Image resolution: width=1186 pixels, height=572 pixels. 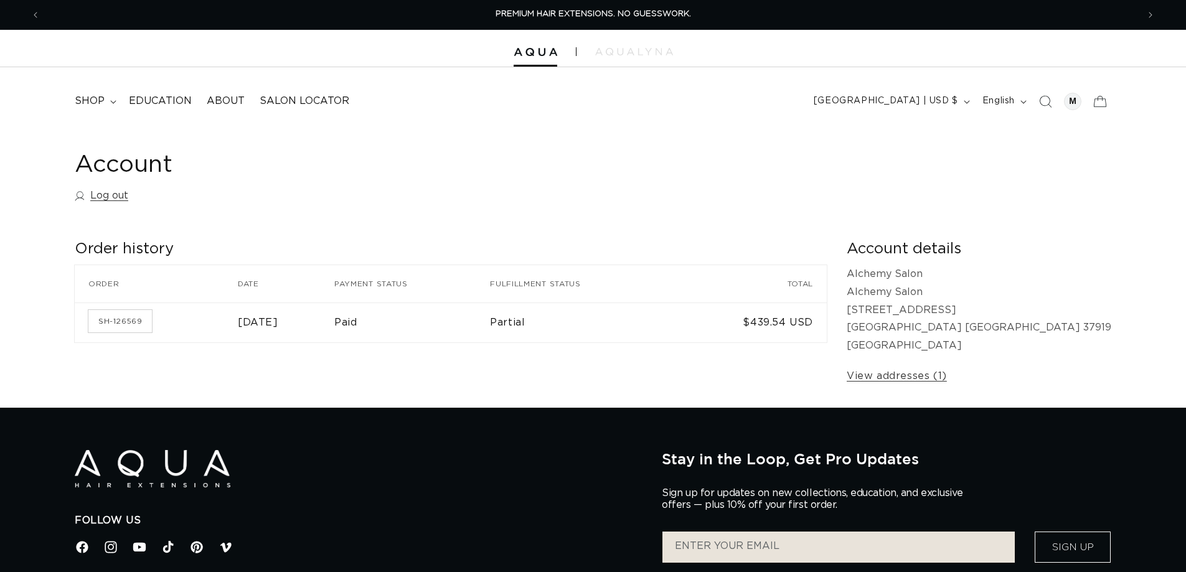 I want to click on a: About, so click(x=225, y=101).